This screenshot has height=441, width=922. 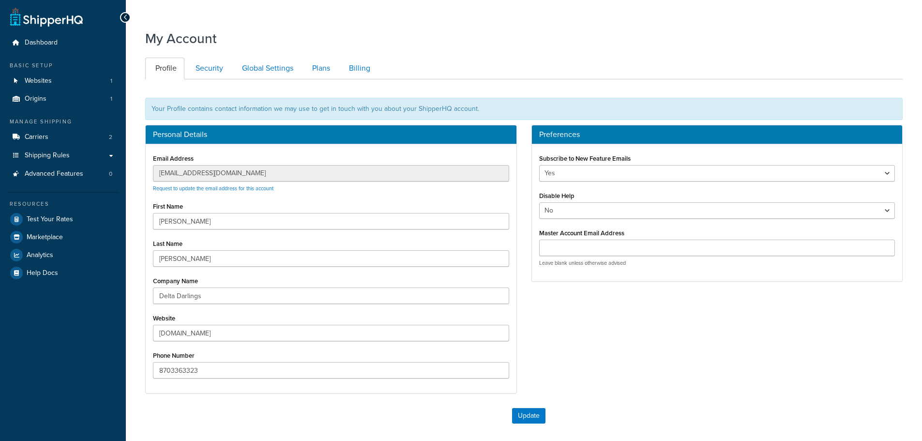 What do you see at coordinates (164, 318) in the screenshot?
I see `label: Website` at bounding box center [164, 318].